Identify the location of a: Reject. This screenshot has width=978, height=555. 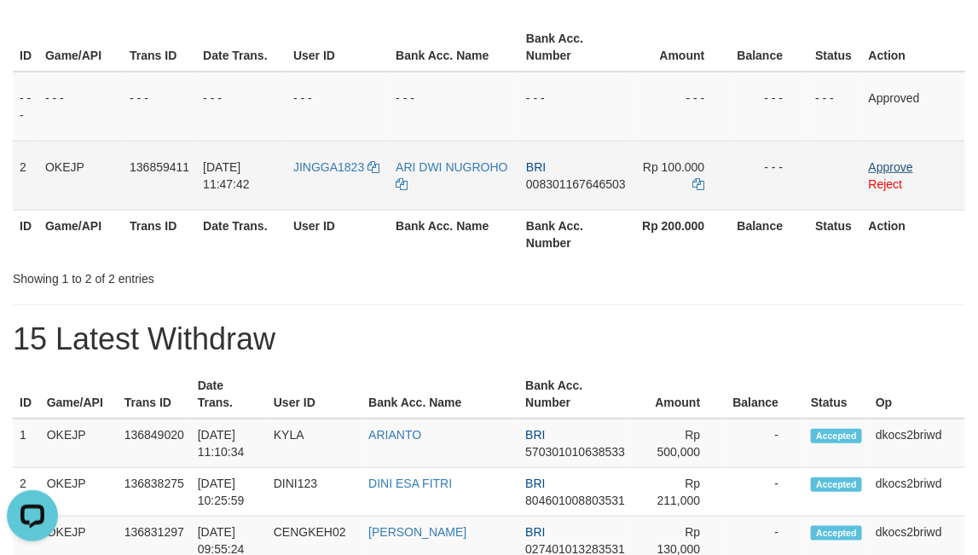
(886, 184).